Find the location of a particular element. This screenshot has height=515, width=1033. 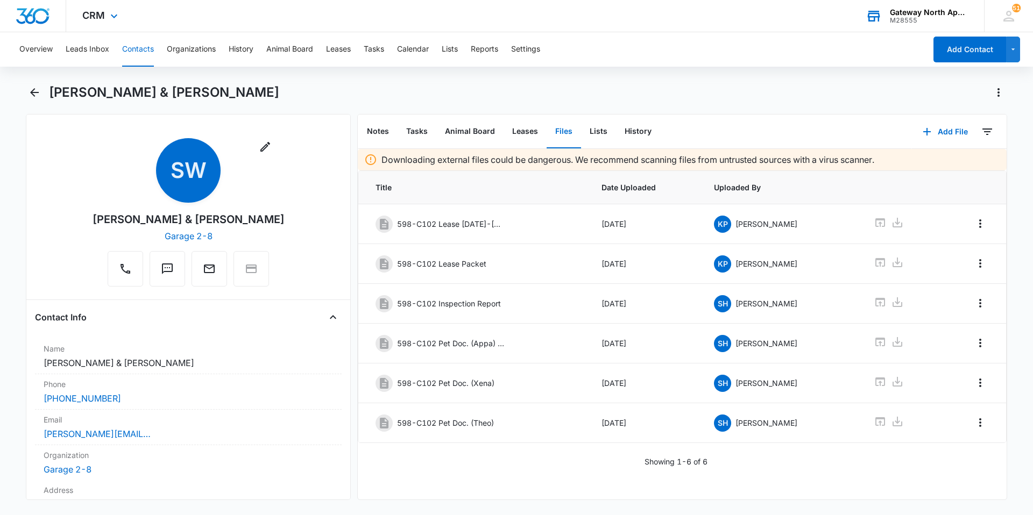

p: 598-C102 Pet Doc. (Theo) is located at coordinates (445, 423).